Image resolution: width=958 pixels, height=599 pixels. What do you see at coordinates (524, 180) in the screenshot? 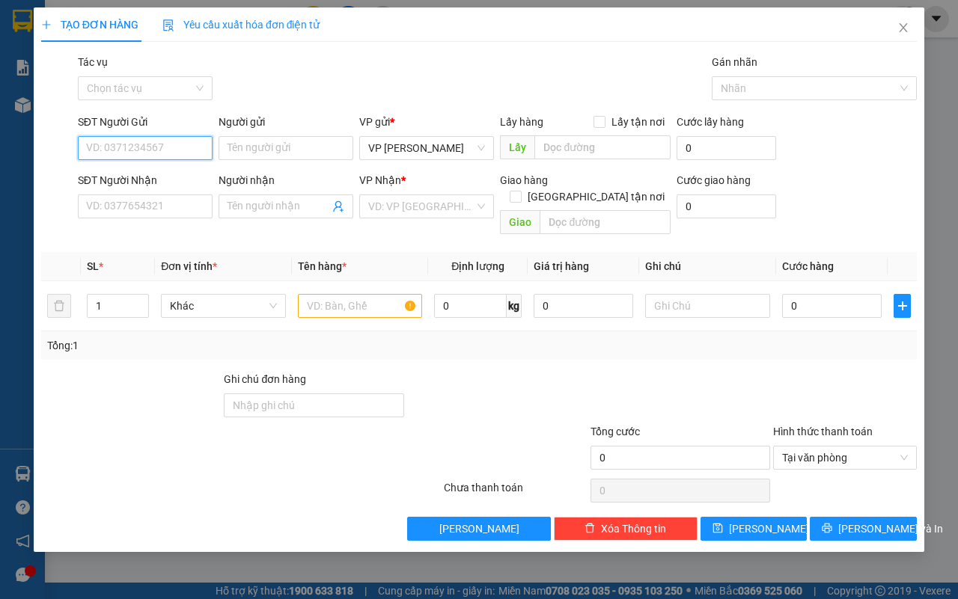
I see `span: Giao hàng` at bounding box center [524, 180].